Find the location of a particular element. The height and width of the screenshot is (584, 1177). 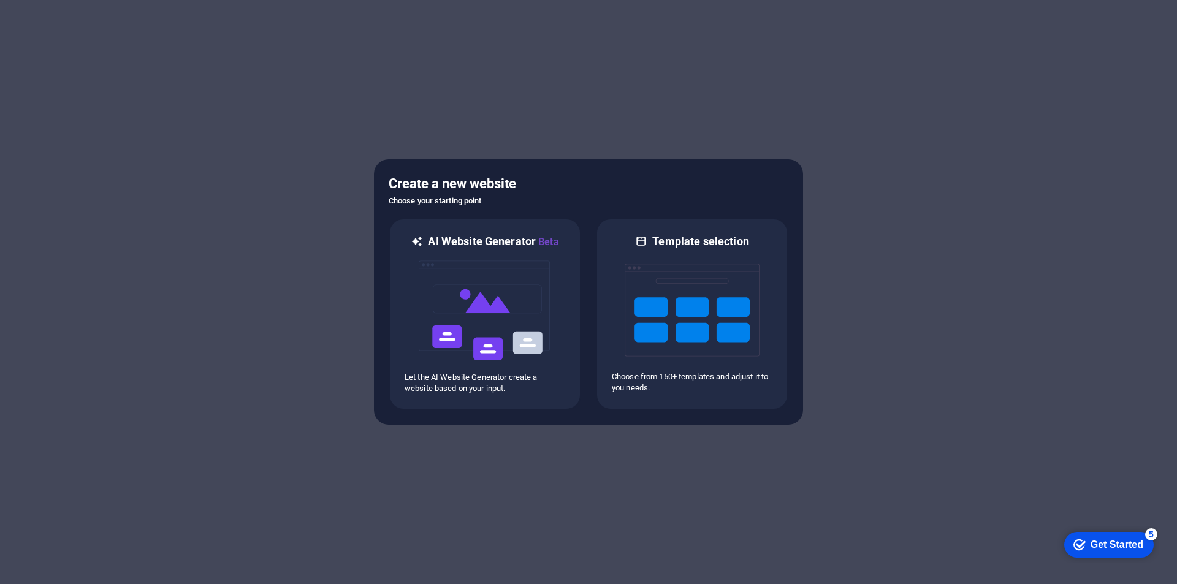

div: Get Started is located at coordinates (59, 19).